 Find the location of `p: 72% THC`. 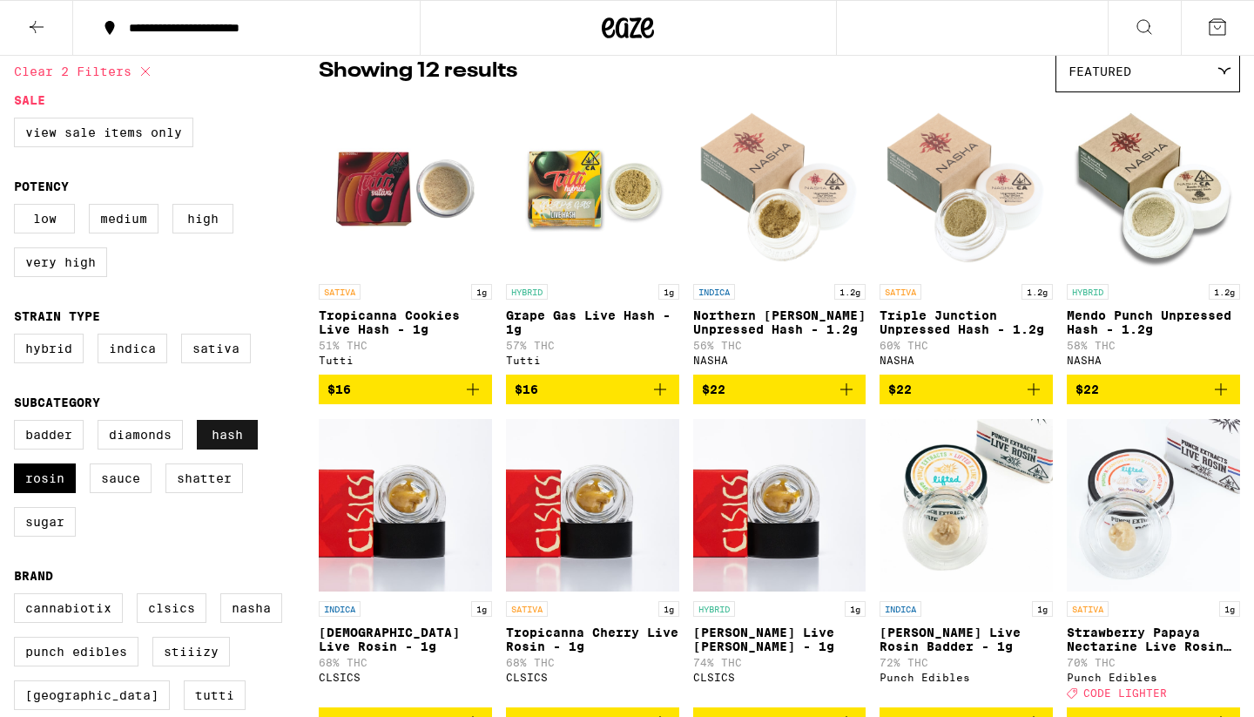

p: 72% THC is located at coordinates (966, 662).